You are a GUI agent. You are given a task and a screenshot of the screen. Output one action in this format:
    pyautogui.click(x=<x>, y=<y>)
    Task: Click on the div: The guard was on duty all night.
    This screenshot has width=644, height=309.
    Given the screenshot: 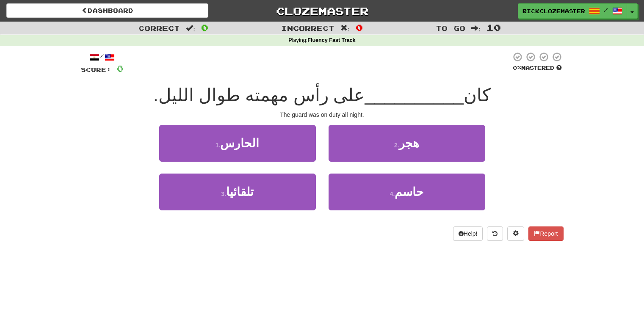 What is the action you would take?
    pyautogui.click(x=322, y=115)
    